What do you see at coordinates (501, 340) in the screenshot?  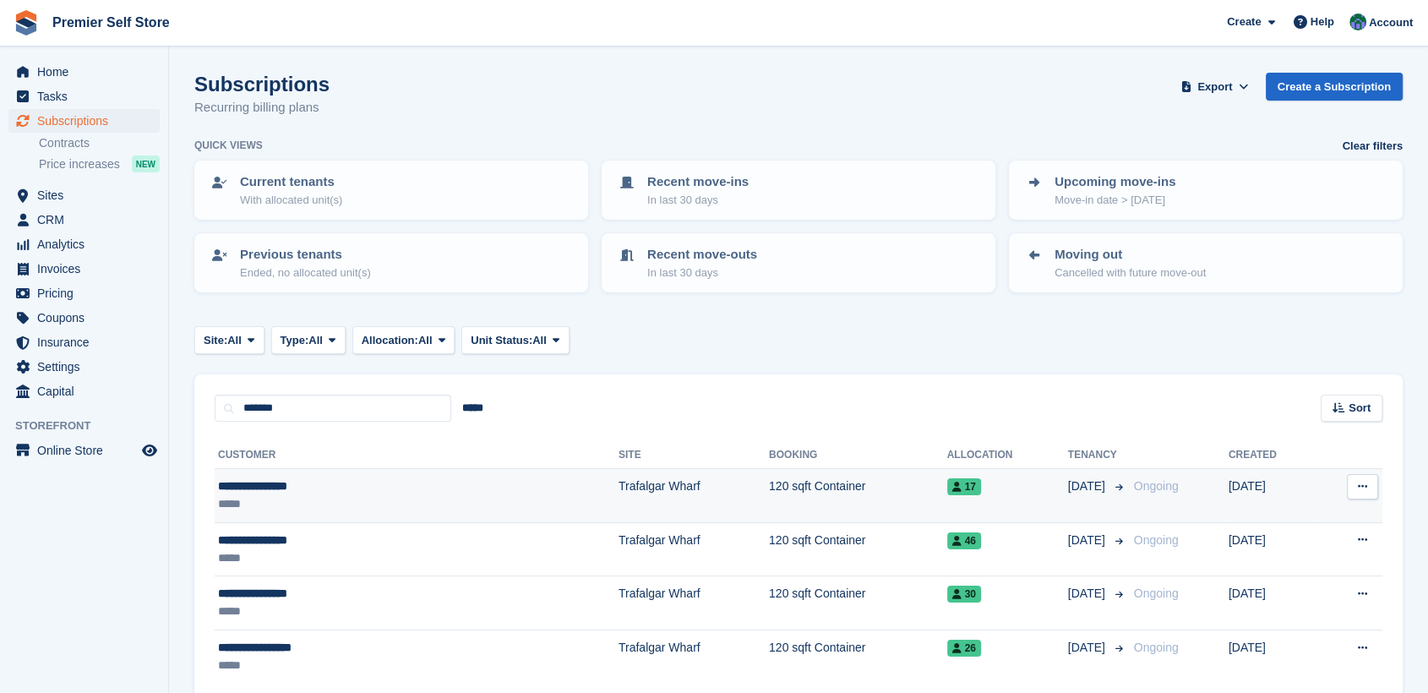 I see `span: Unit Status:` at bounding box center [501, 340].